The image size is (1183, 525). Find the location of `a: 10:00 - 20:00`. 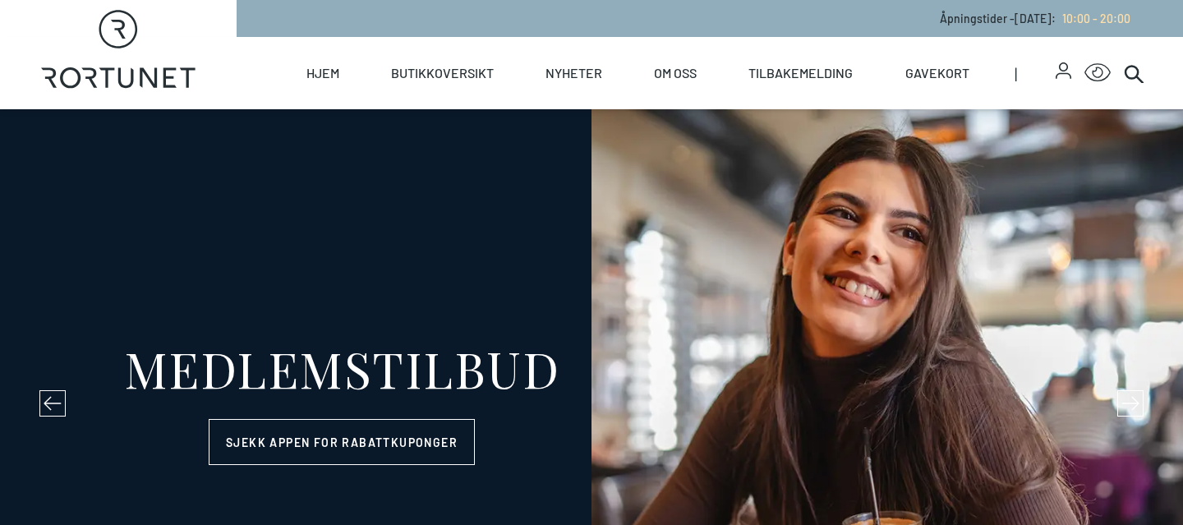

a: 10:00 - 20:00 is located at coordinates (1093, 18).